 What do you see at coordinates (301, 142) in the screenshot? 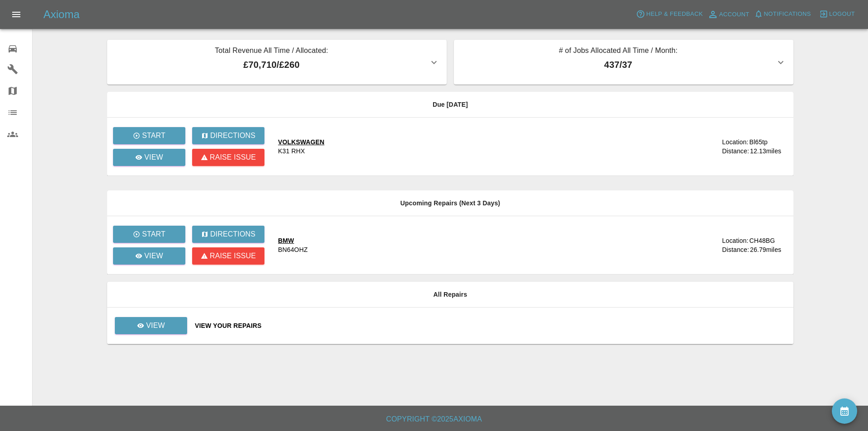
I see `div: VOLKSWAGEN` at bounding box center [301, 142].